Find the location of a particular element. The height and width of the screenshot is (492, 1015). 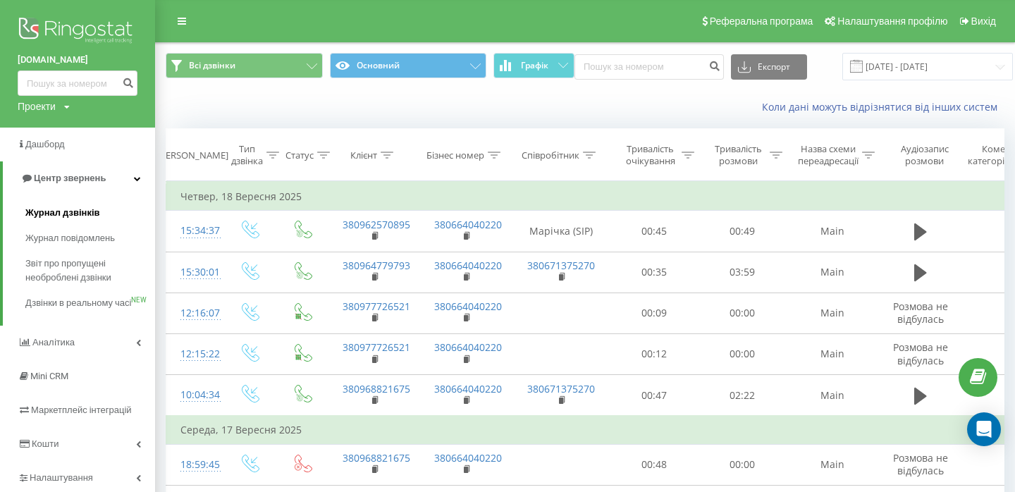

td: 00:45 is located at coordinates (654, 231).